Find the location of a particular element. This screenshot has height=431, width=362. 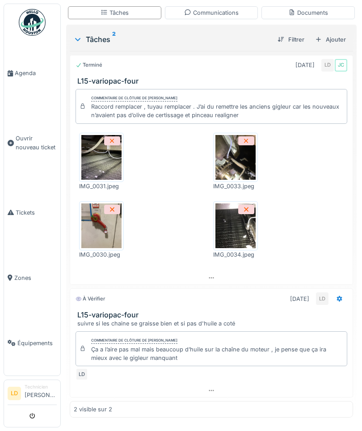

li: LD is located at coordinates (14, 393).